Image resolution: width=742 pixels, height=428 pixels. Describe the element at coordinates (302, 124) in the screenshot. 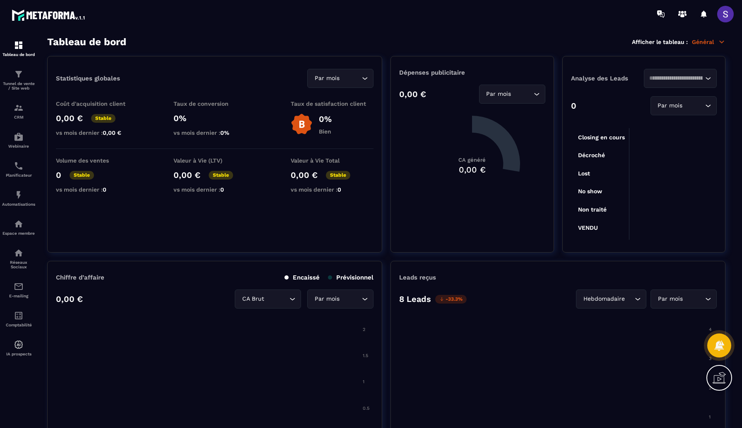

I see `img: b-badge-o.b3b20ee6.svg` at that location.